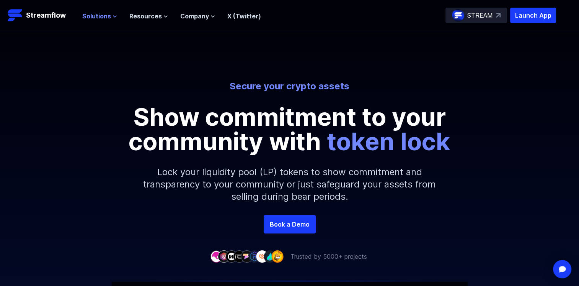 Image resolution: width=579 pixels, height=286 pixels. Describe the element at coordinates (262, 256) in the screenshot. I see `img: company-7` at that location.